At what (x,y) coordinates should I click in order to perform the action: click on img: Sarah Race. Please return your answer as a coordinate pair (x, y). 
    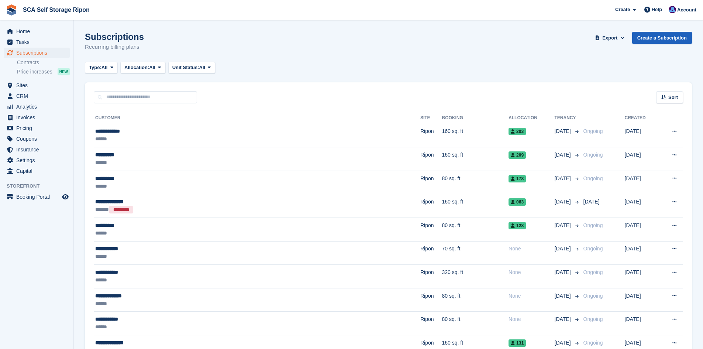
    Looking at the image, I should click on (673, 10).